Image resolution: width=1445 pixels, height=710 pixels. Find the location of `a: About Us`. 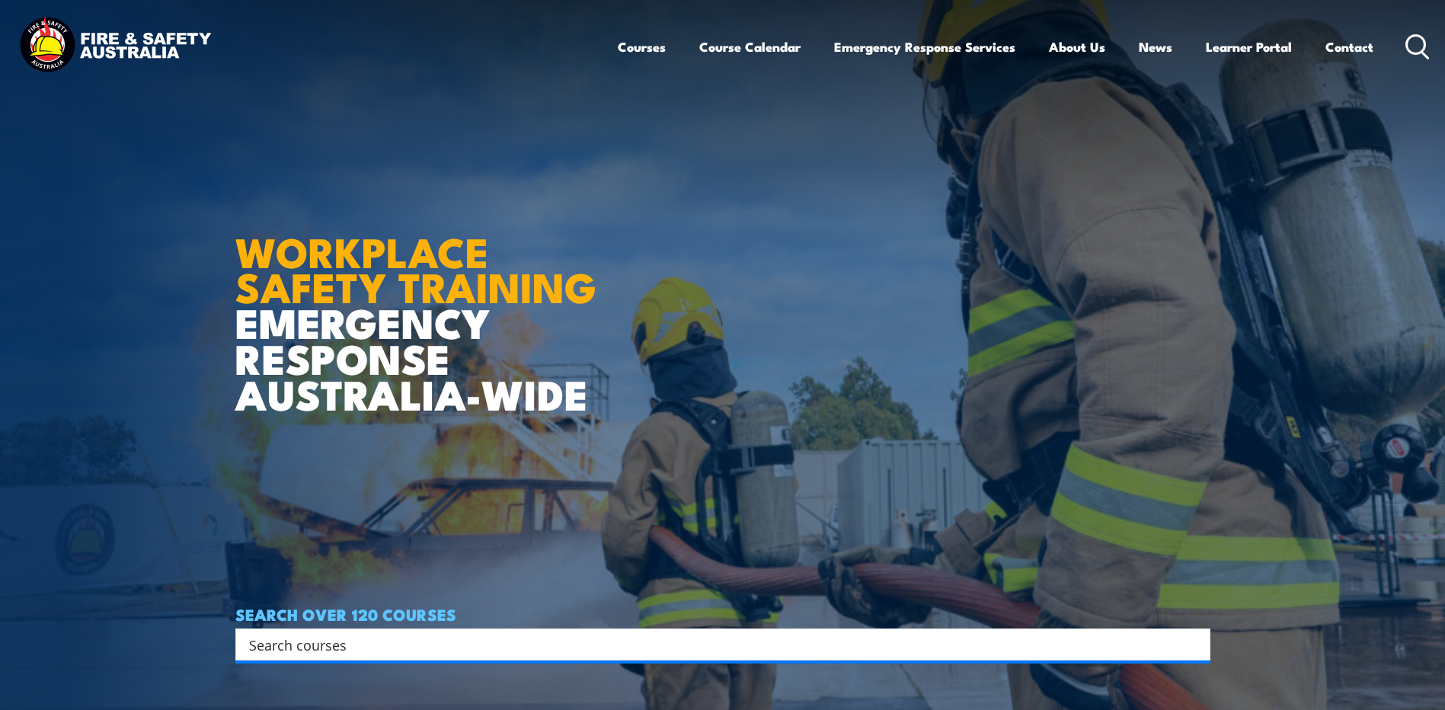

a: About Us is located at coordinates (1077, 46).